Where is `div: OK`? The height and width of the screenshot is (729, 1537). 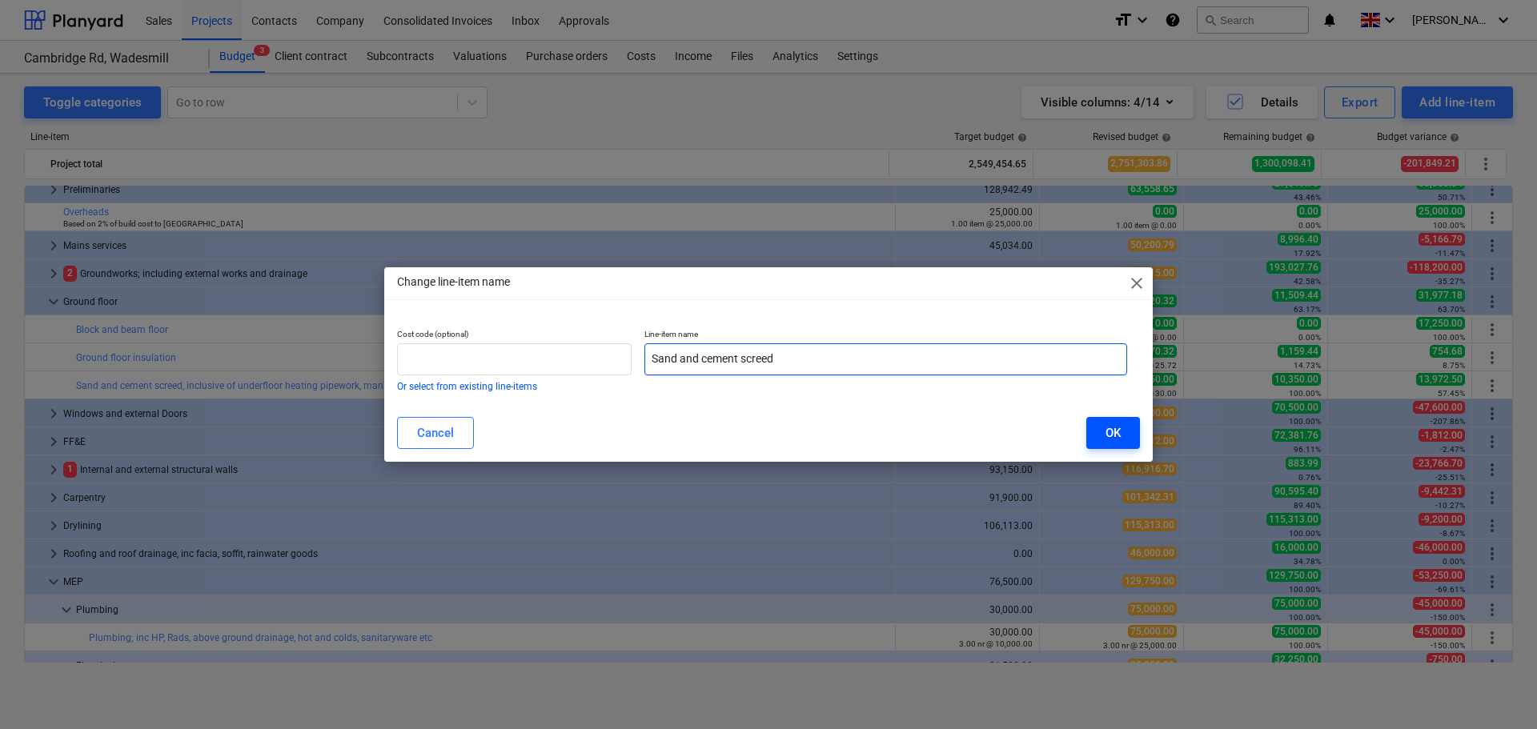 div: OK is located at coordinates (1113, 433).